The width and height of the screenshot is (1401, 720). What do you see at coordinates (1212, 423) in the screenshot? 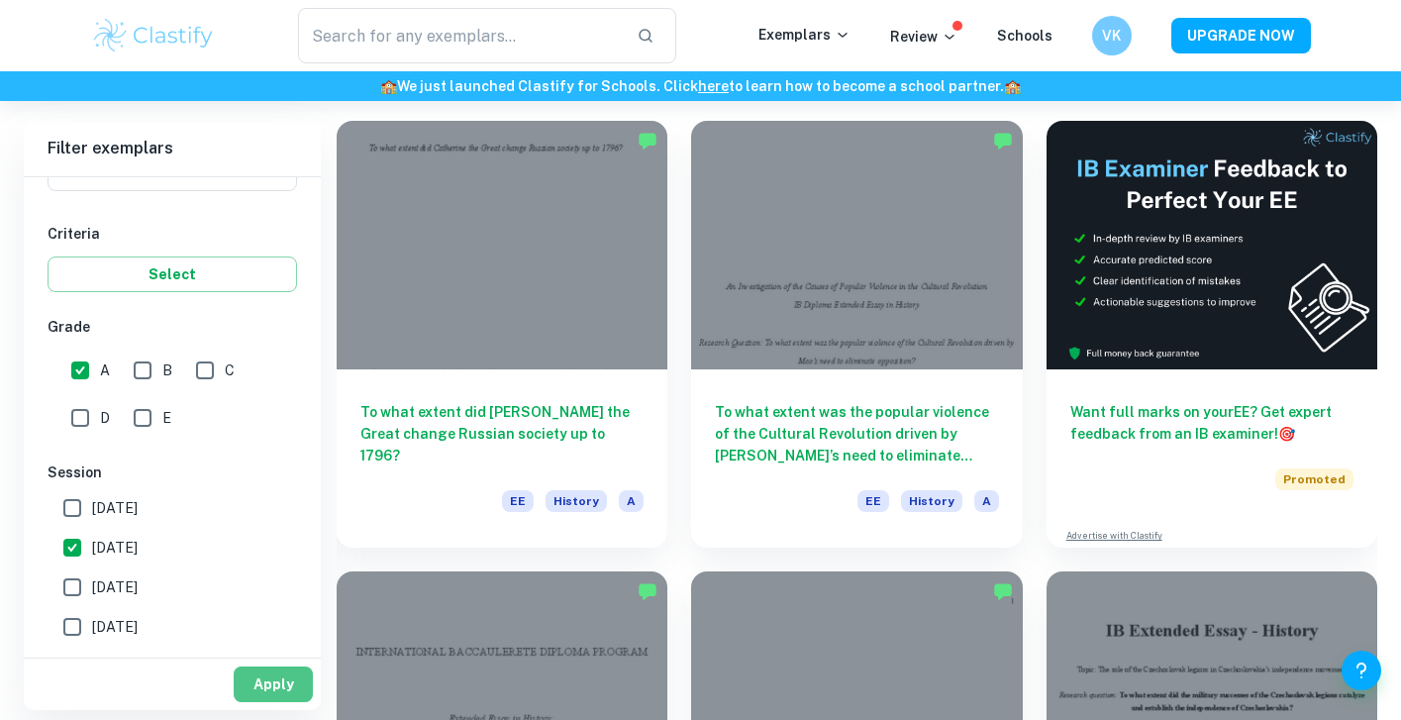
I see `h6: Want full marks on your EE ? Get expert feedback from an IB examiner!` at bounding box center [1212, 423].